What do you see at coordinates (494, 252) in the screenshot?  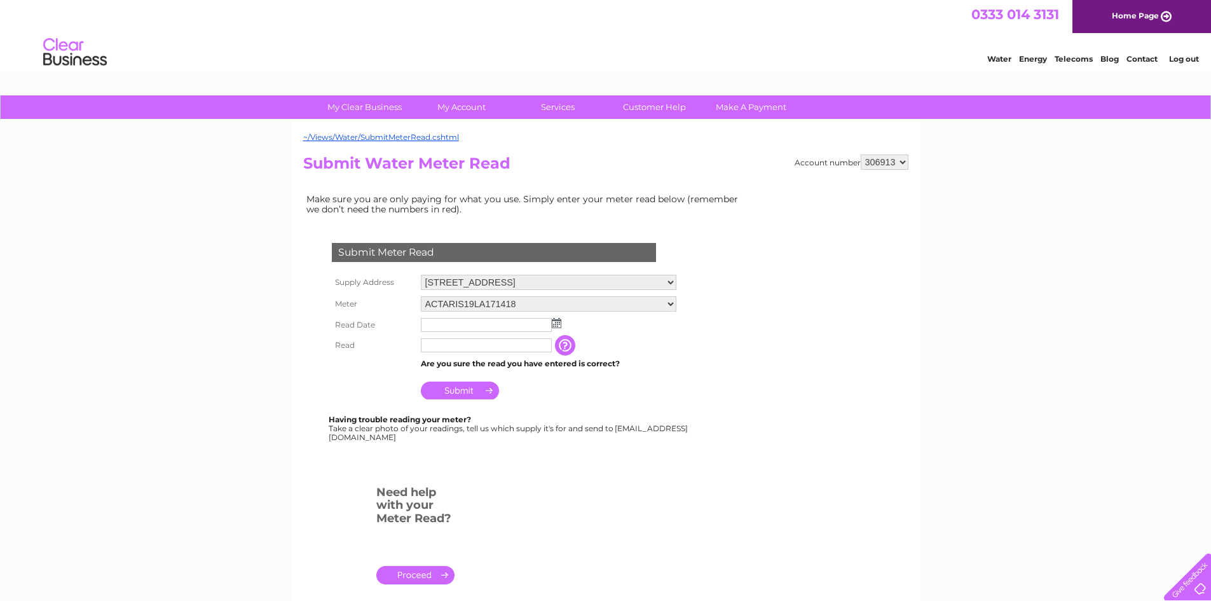 I see `div: Submit Meter Read` at bounding box center [494, 252].